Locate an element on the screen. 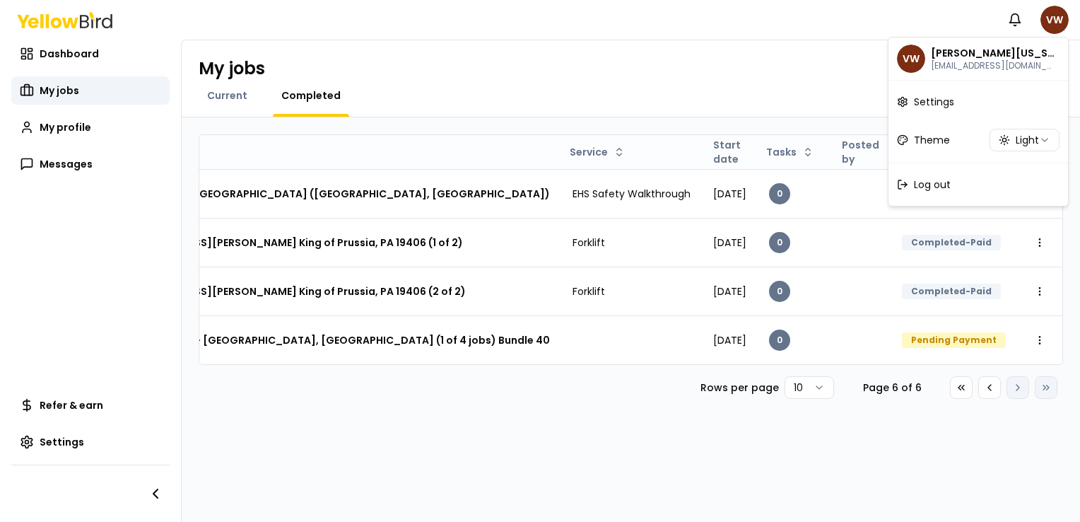 Image resolution: width=1080 pixels, height=522 pixels. p: washingtonvance@yahoo.com is located at coordinates (993, 66).